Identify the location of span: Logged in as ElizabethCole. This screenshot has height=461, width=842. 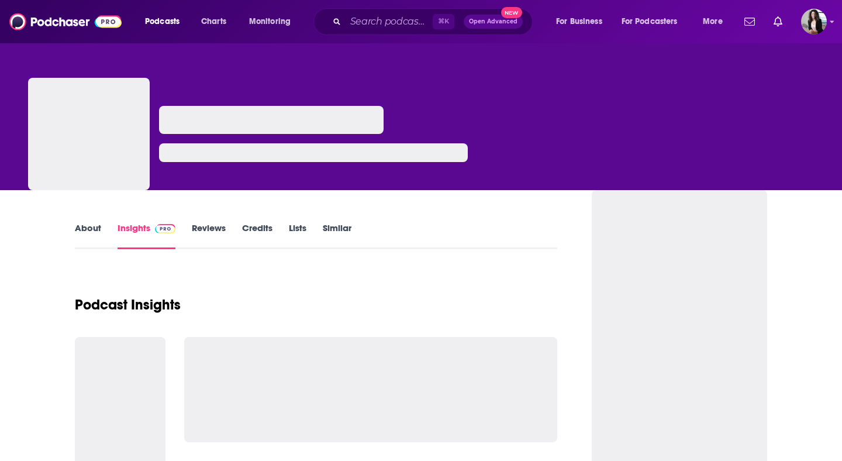
(814, 22).